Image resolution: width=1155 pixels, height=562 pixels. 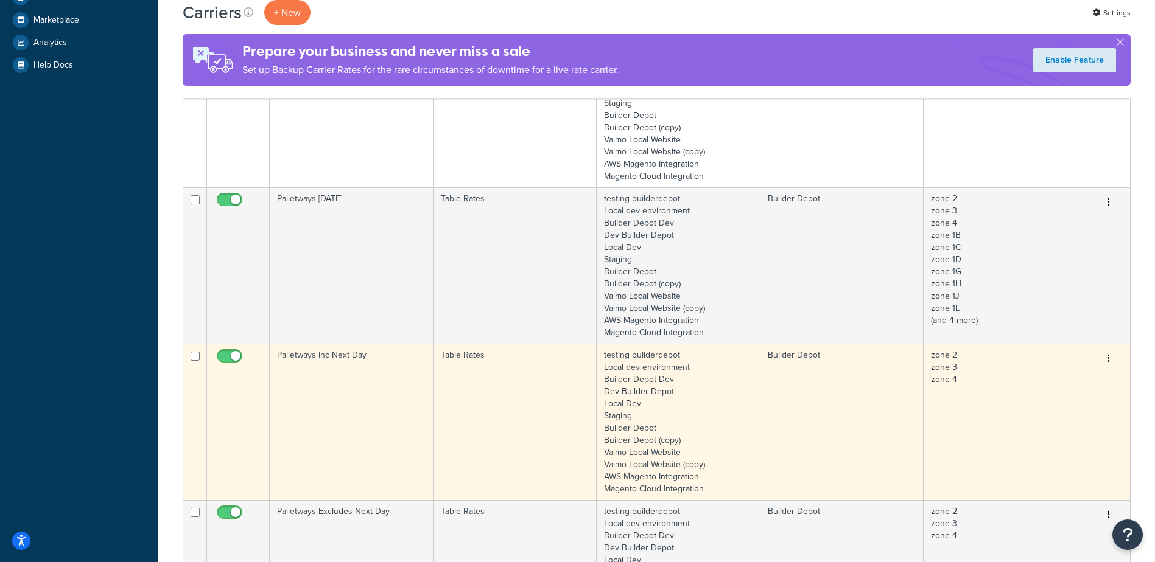 I want to click on a: Analytics, so click(x=79, y=43).